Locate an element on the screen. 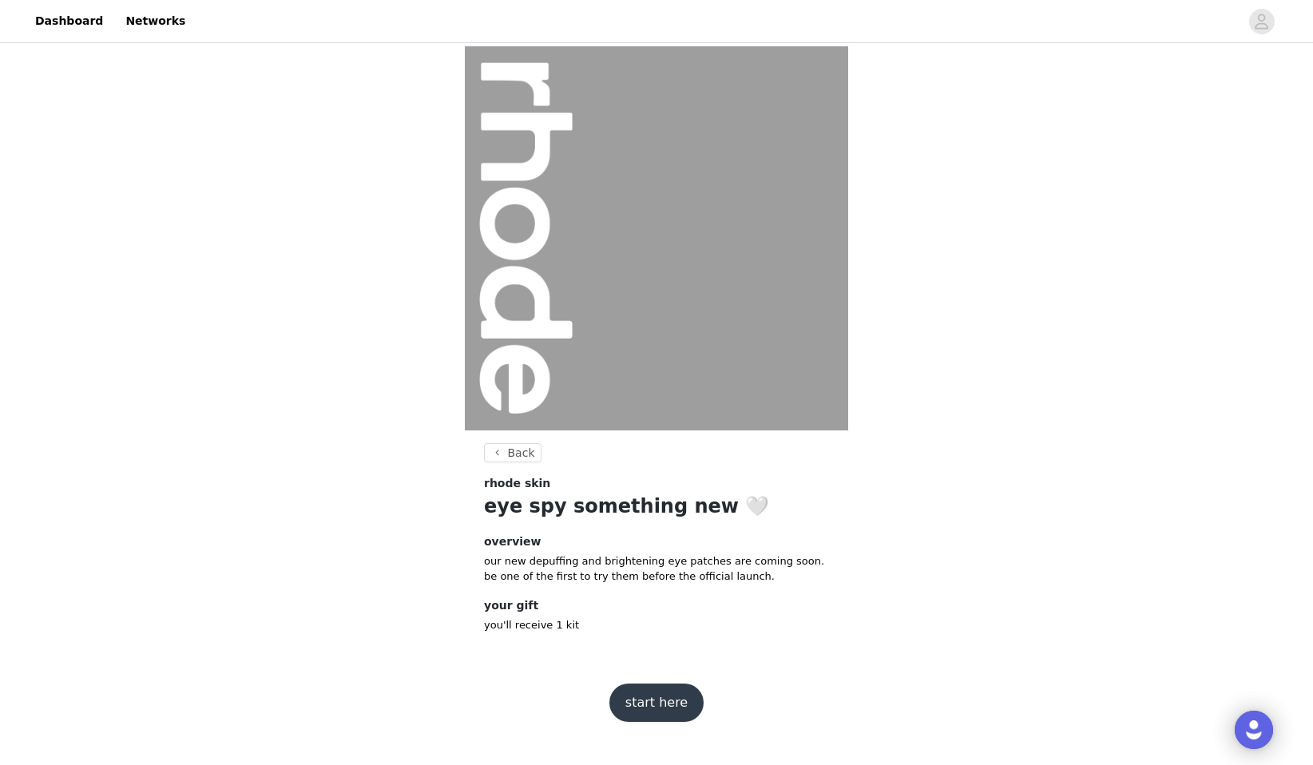 The width and height of the screenshot is (1313, 765). div: Open Intercom Messenger is located at coordinates (1254, 730).